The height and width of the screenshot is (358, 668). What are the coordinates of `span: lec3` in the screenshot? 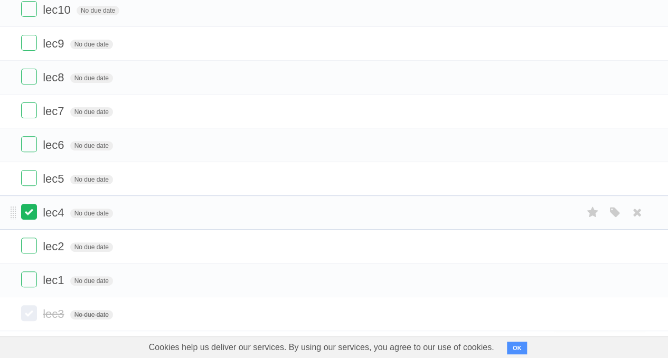 It's located at (54, 314).